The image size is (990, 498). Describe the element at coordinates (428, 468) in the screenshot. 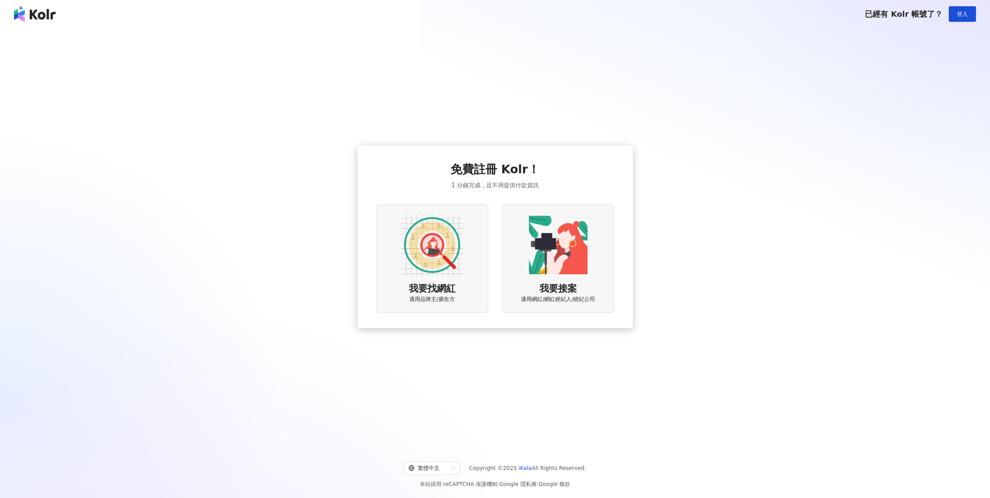

I see `div: 繁體中文` at that location.